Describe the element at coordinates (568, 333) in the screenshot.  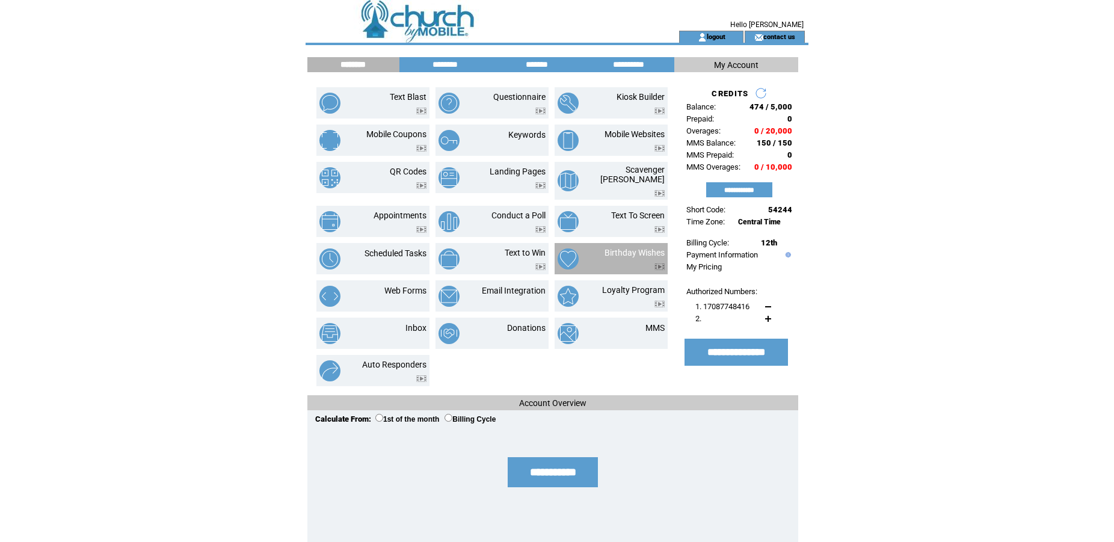
I see `img: mms.png` at that location.